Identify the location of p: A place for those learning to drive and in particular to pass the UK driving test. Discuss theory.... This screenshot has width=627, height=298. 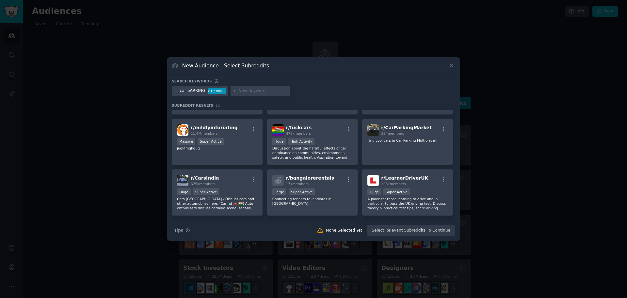
(408, 203).